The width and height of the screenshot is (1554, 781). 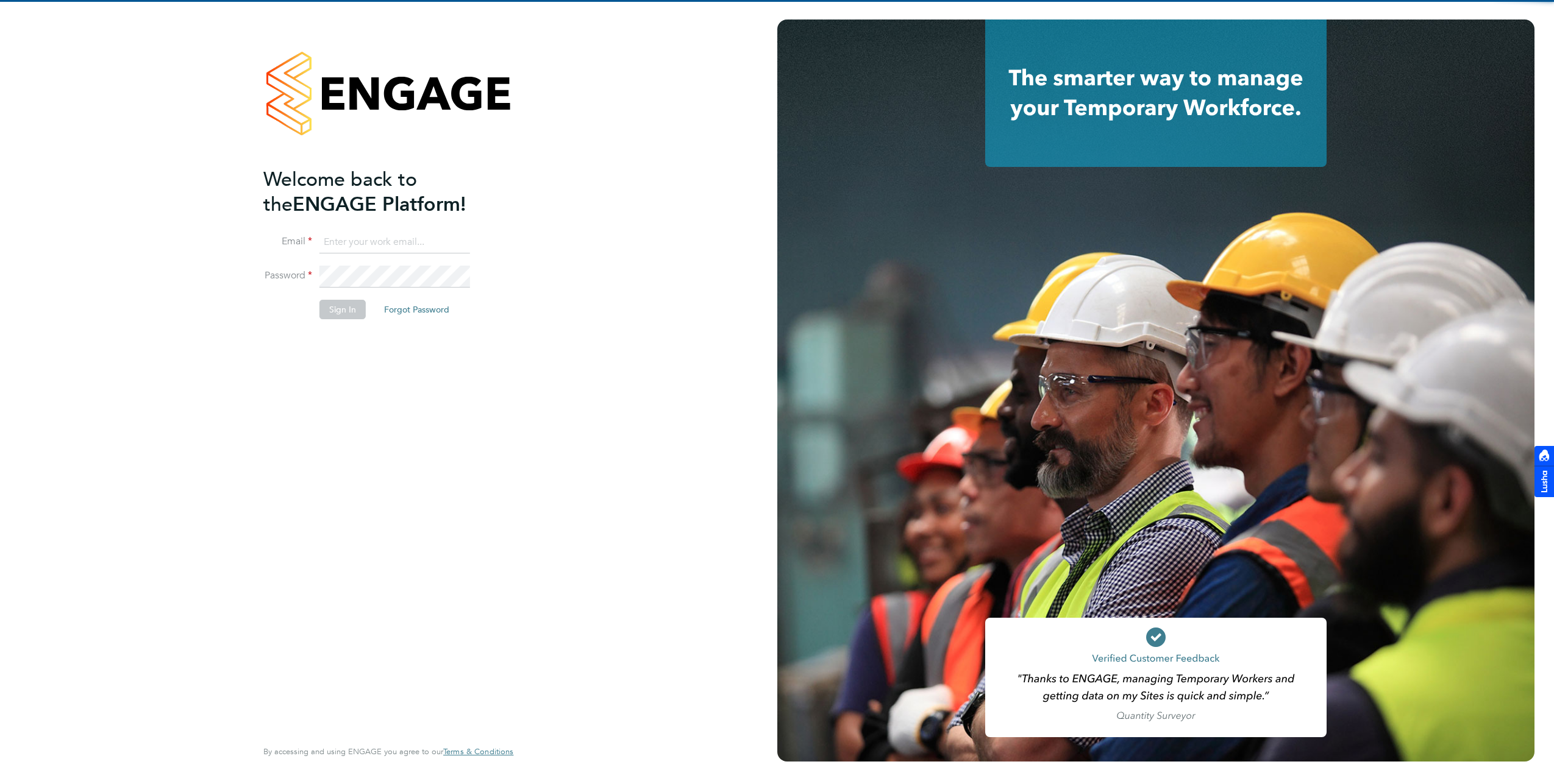 What do you see at coordinates (394, 243) in the screenshot?
I see `input: Enter your work email...` at bounding box center [394, 243].